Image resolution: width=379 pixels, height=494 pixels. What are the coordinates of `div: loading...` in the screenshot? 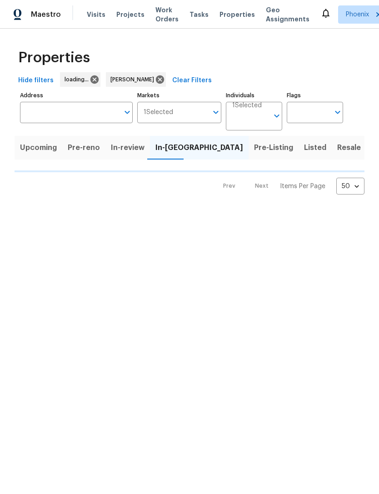 It's located at (80, 79).